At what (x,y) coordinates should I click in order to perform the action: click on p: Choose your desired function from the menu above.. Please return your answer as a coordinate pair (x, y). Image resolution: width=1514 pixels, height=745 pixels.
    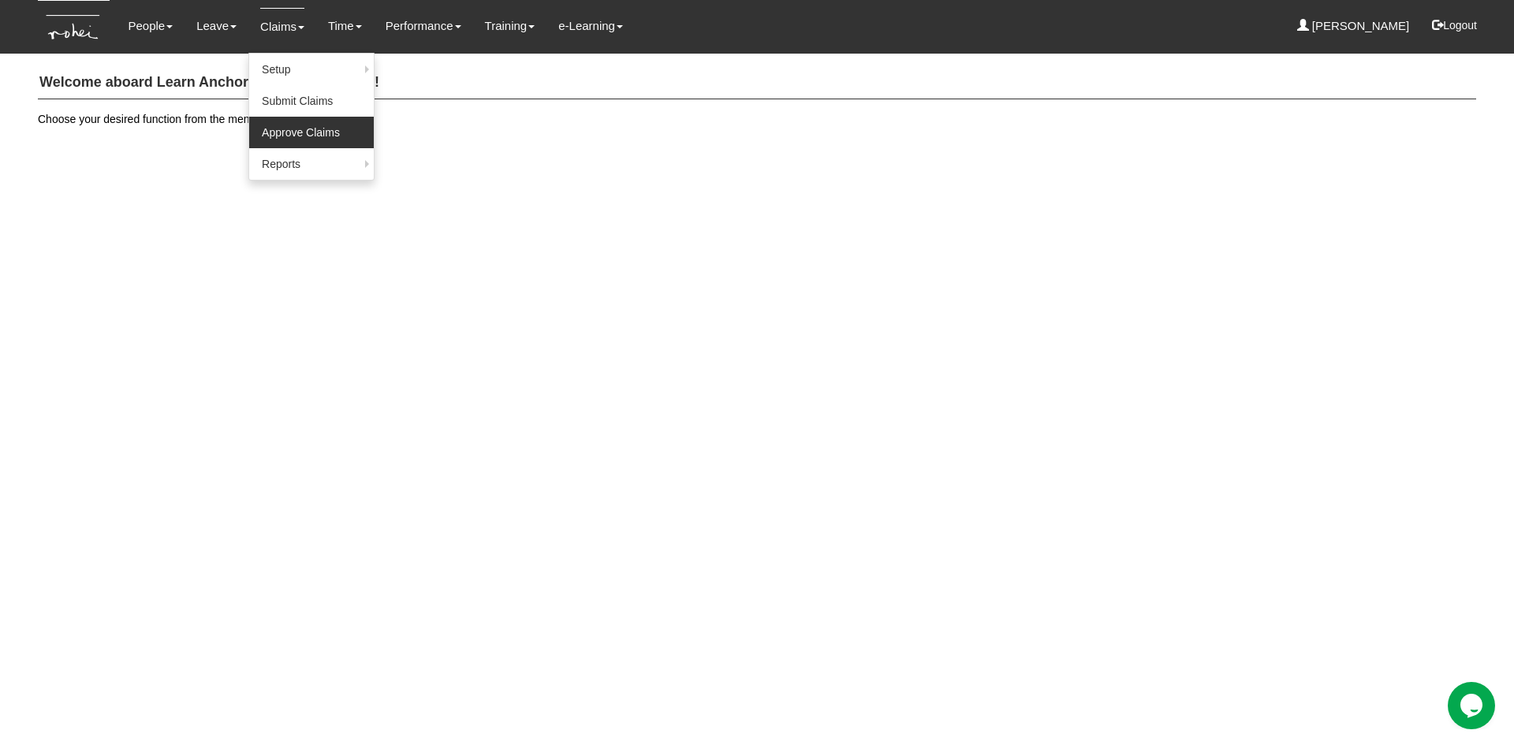
    Looking at the image, I should click on (757, 119).